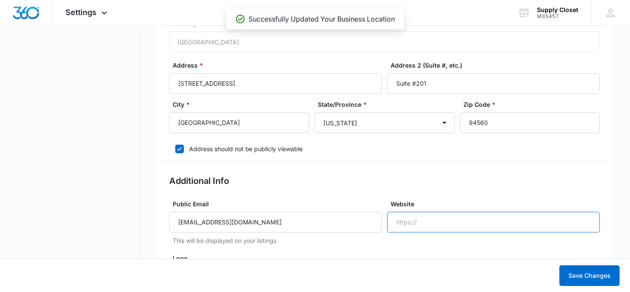 The width and height of the screenshot is (630, 292). Describe the element at coordinates (558, 16) in the screenshot. I see `div: account id` at that location.